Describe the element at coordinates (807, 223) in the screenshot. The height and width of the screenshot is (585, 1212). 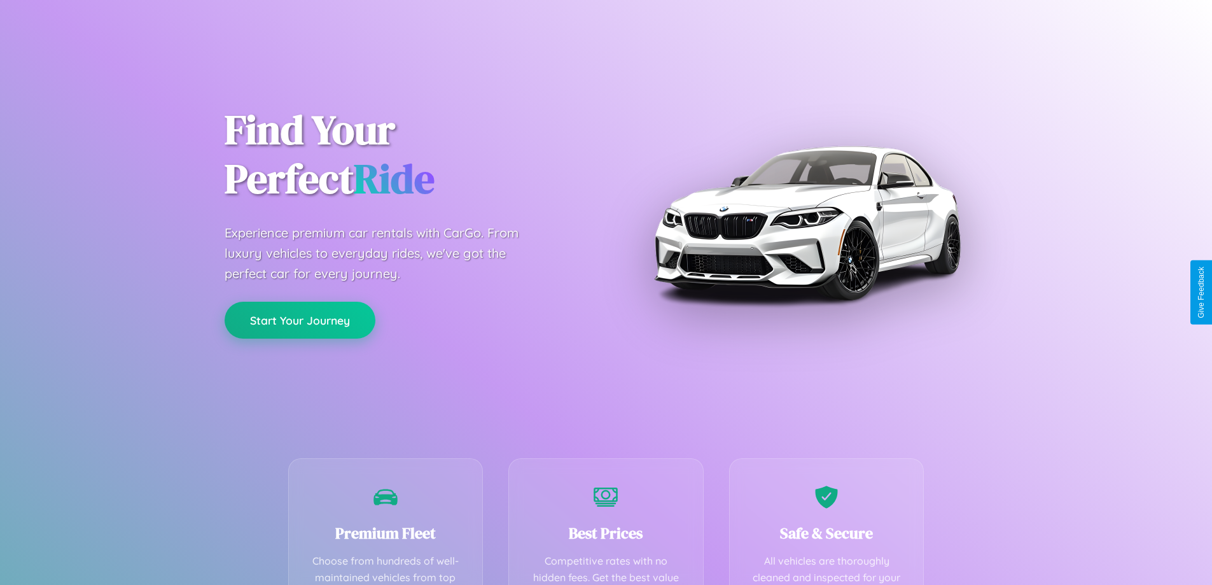
I see `img: Premium BMW car rental vehicle` at that location.